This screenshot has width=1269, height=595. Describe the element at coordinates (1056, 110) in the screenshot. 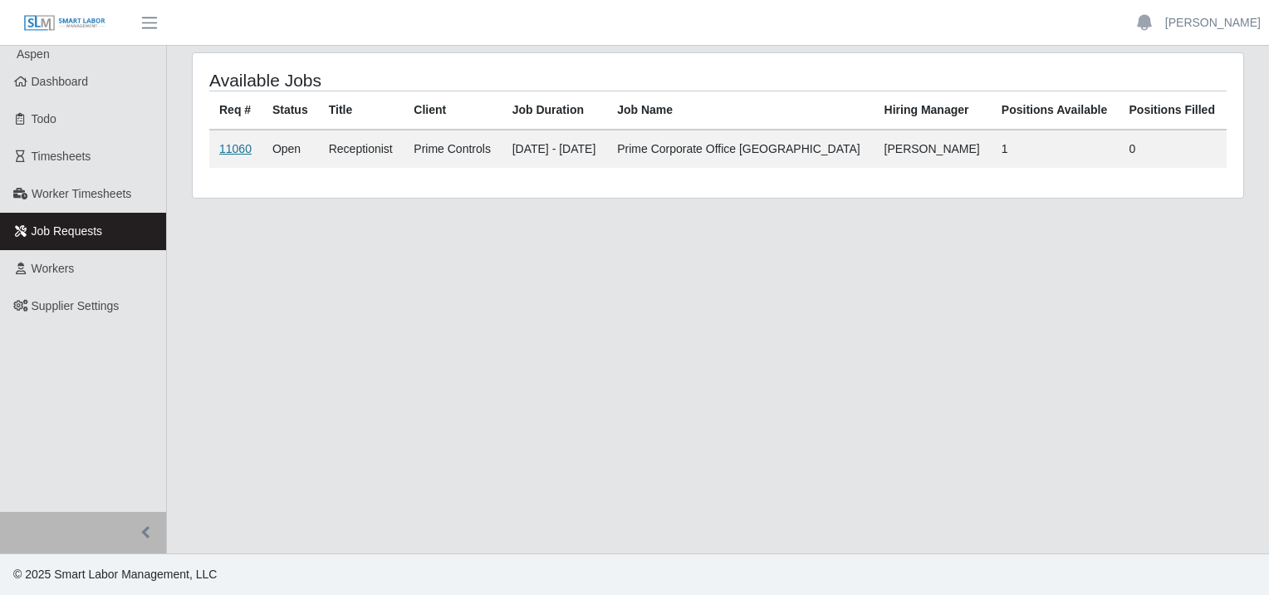

I see `th: Positions Available` at that location.